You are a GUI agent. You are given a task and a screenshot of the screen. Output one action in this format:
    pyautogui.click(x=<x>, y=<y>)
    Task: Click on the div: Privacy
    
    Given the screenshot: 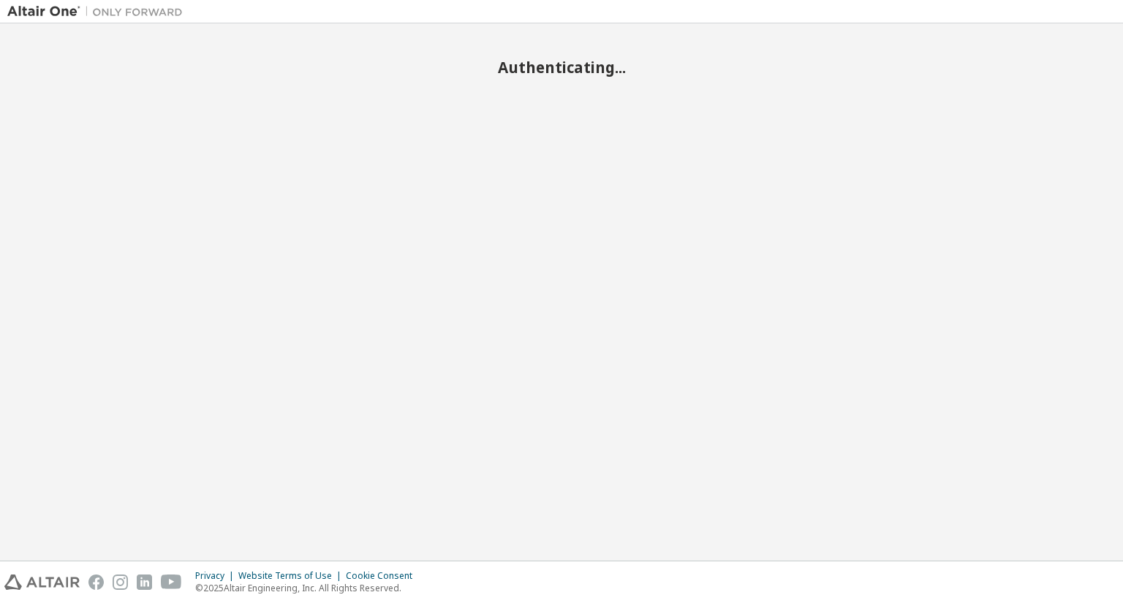 What is the action you would take?
    pyautogui.click(x=216, y=576)
    